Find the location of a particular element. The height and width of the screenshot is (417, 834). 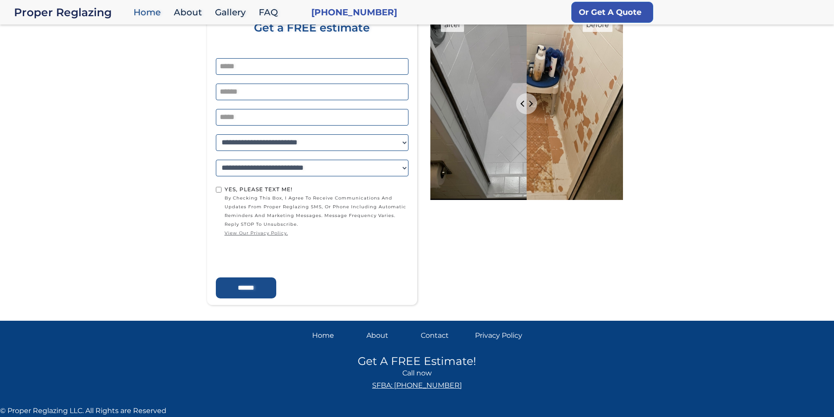

a: Gallery is located at coordinates (232, 12).